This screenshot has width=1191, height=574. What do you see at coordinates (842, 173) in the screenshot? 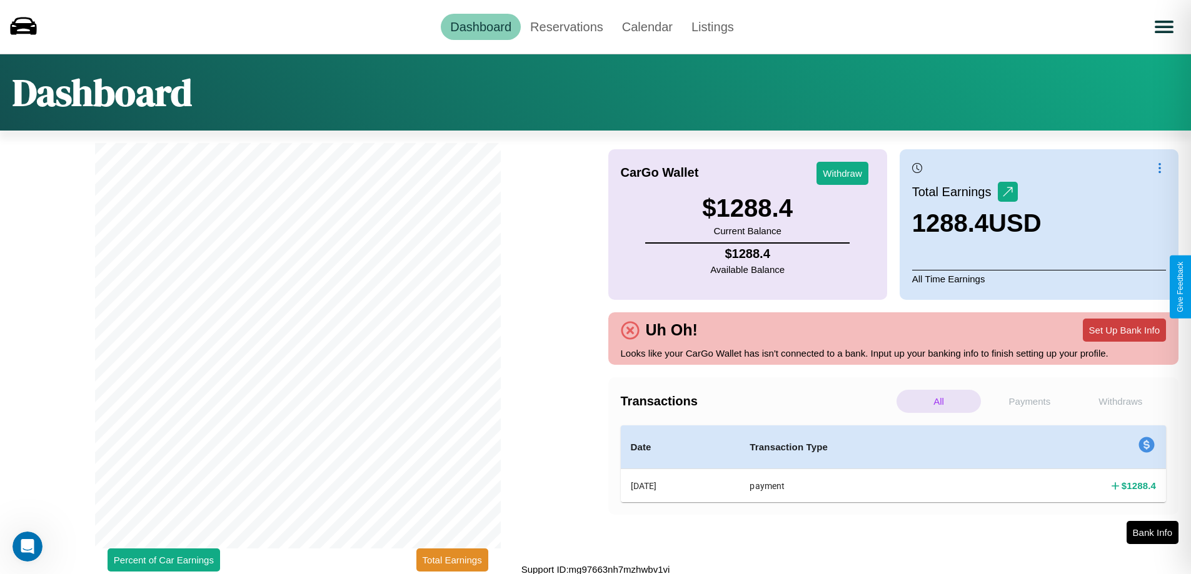
I see `button: Withdraw` at bounding box center [842, 173].